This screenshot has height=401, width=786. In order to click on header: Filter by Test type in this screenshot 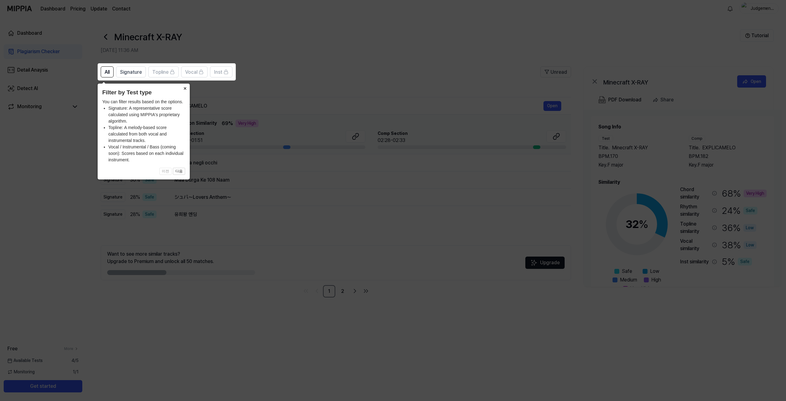, I will do `click(144, 92)`.